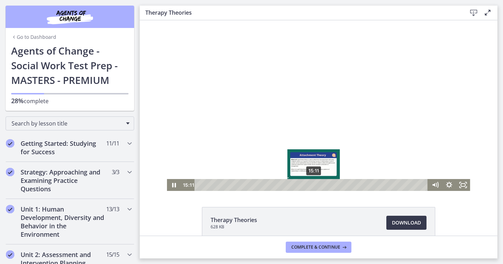 Image resolution: width=503 pixels, height=264 pixels. I want to click on div: Playbar, so click(172, 164).